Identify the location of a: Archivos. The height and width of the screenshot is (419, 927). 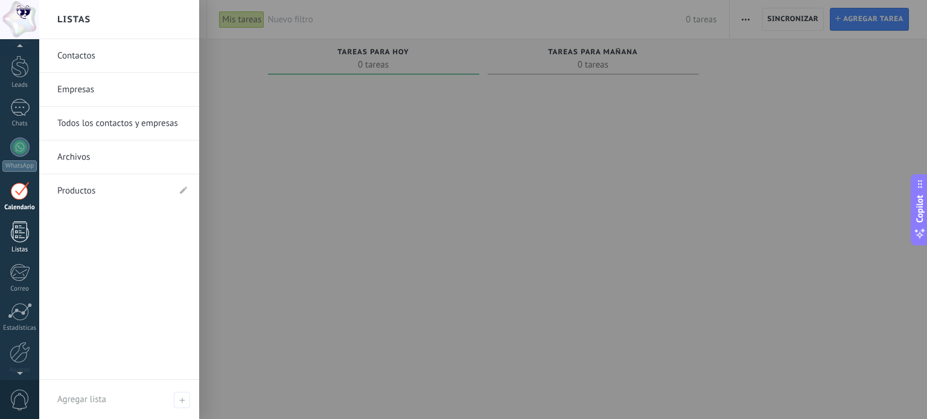
(122, 158).